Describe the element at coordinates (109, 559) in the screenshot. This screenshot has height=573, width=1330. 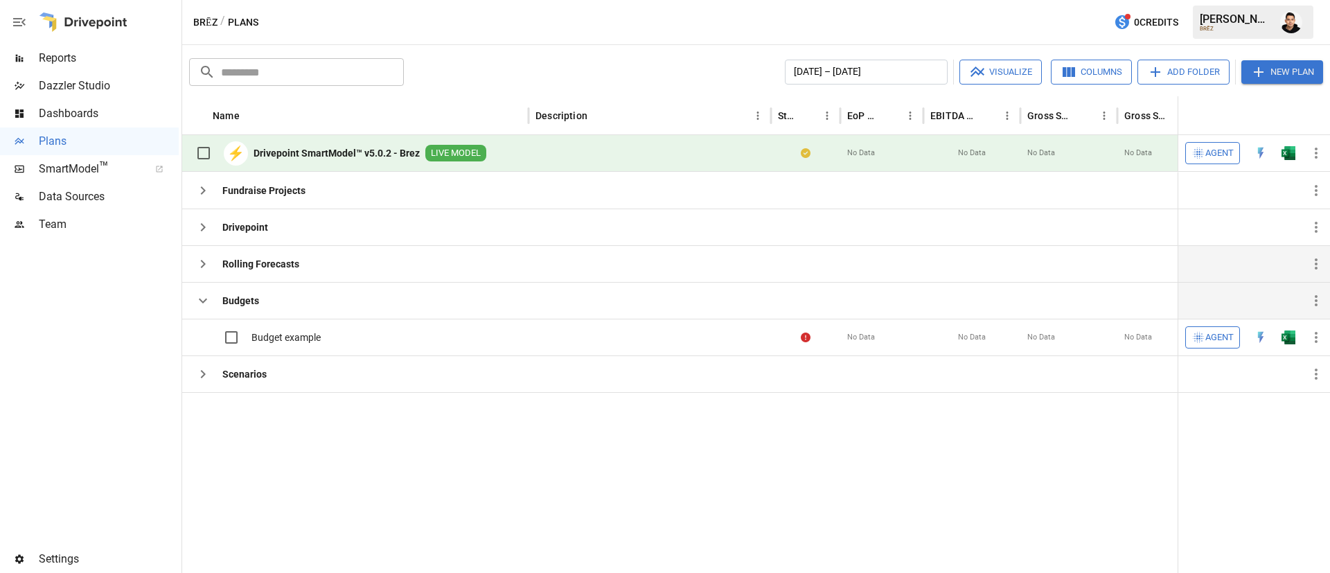
I see `span: Settings` at that location.